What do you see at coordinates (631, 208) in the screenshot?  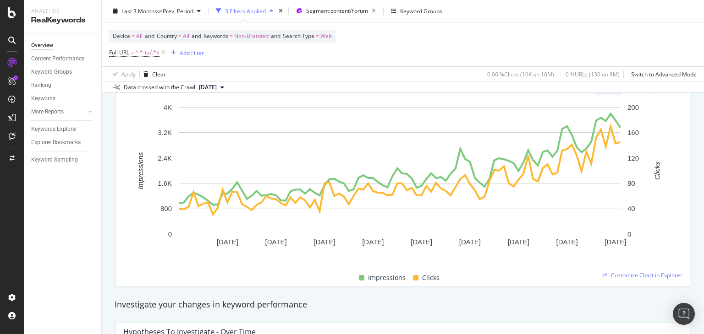 I see `text: 40` at bounding box center [631, 208].